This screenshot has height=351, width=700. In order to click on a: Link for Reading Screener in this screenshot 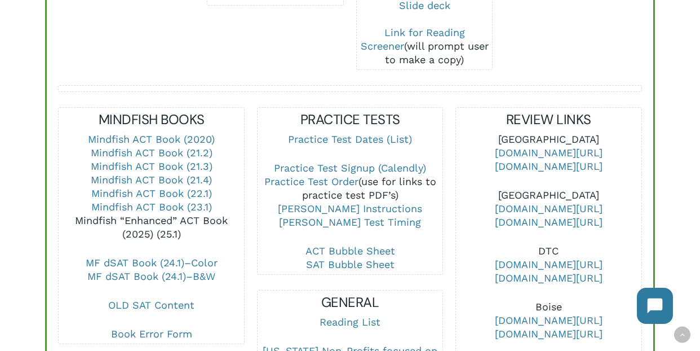, I will do `click(413, 39)`.